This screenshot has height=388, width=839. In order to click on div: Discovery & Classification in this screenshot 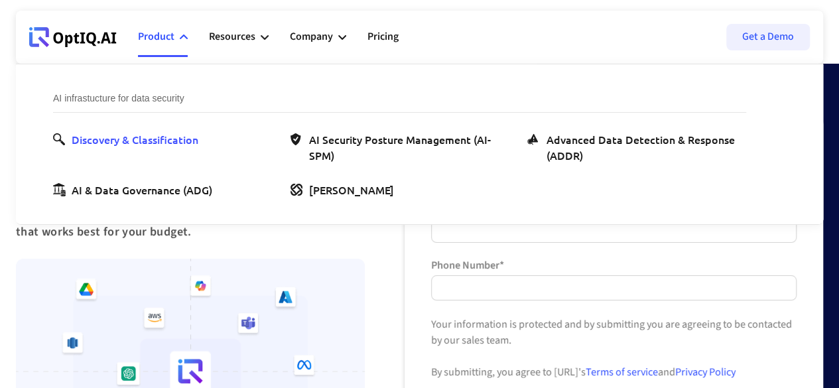, I will do `click(135, 139)`.